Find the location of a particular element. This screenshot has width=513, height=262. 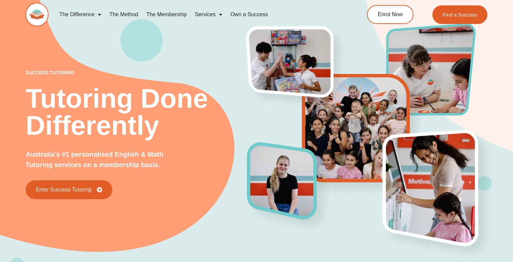

a: Find a Success is located at coordinates (459, 14).